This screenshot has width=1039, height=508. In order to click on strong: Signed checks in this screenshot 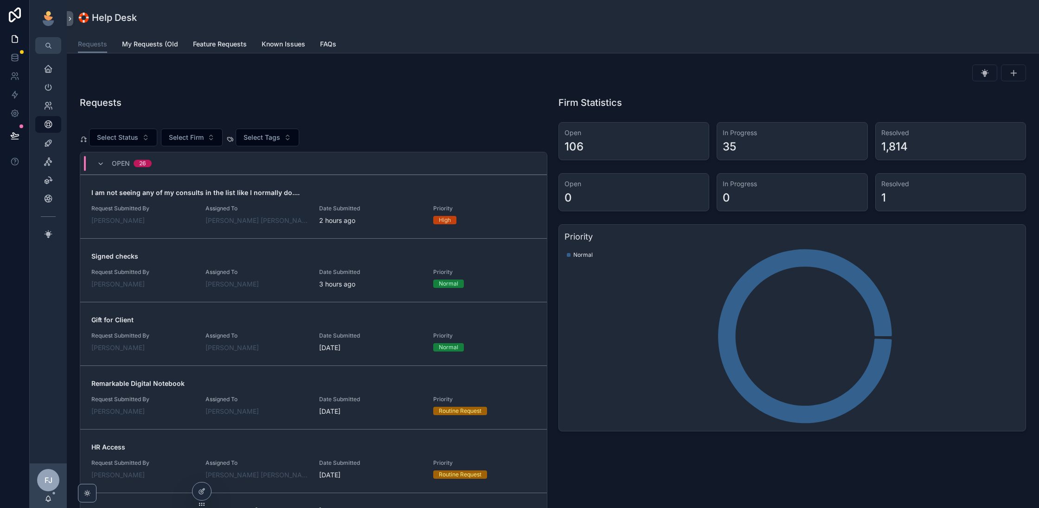, I will do `click(115, 256)`.